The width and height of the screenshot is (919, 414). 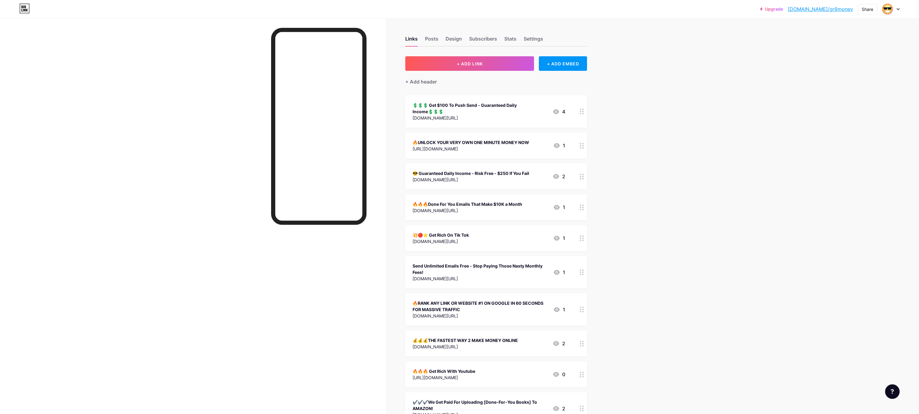 I want to click on div: 🔥🔥🔥Done For You Emails That Make $10K a Month, so click(x=467, y=204).